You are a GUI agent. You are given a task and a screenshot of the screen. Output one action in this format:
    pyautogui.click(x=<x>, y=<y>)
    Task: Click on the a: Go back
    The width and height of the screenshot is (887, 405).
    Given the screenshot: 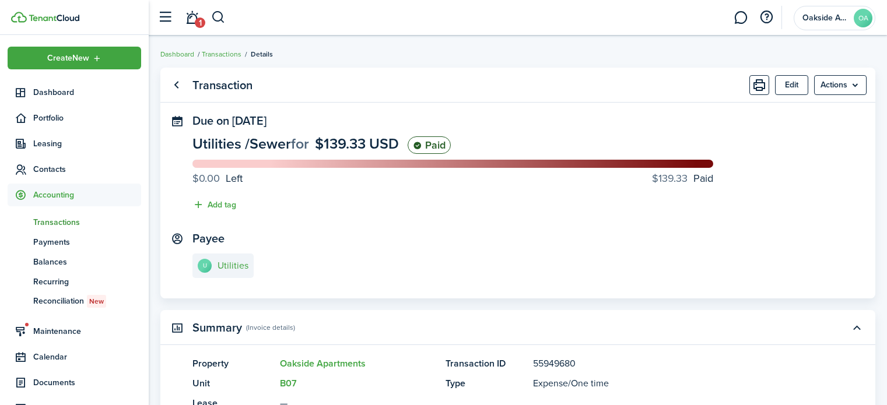 What is the action you would take?
    pyautogui.click(x=176, y=85)
    